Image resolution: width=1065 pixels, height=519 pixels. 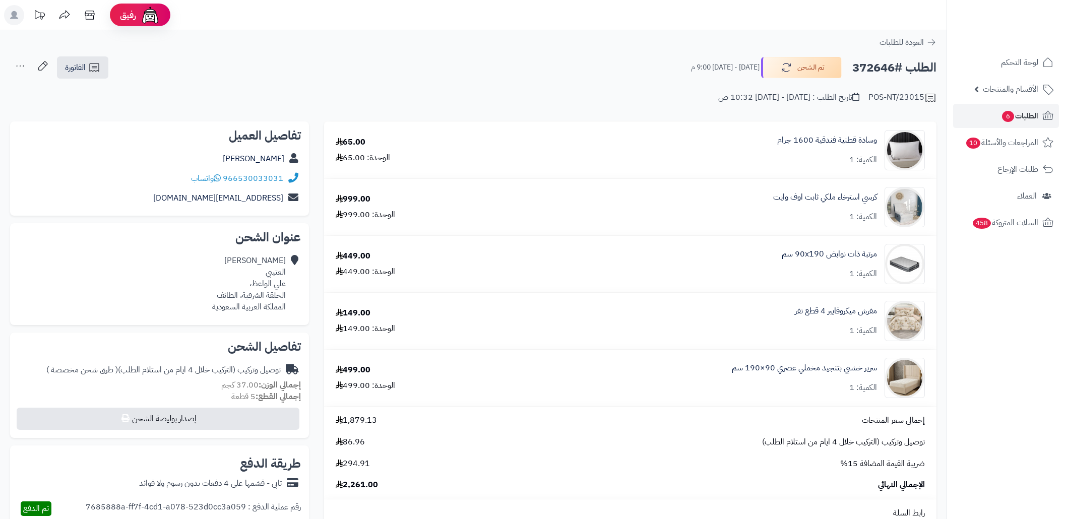 I want to click on span: ضريبة القيمة المضافة 15%, so click(x=882, y=464).